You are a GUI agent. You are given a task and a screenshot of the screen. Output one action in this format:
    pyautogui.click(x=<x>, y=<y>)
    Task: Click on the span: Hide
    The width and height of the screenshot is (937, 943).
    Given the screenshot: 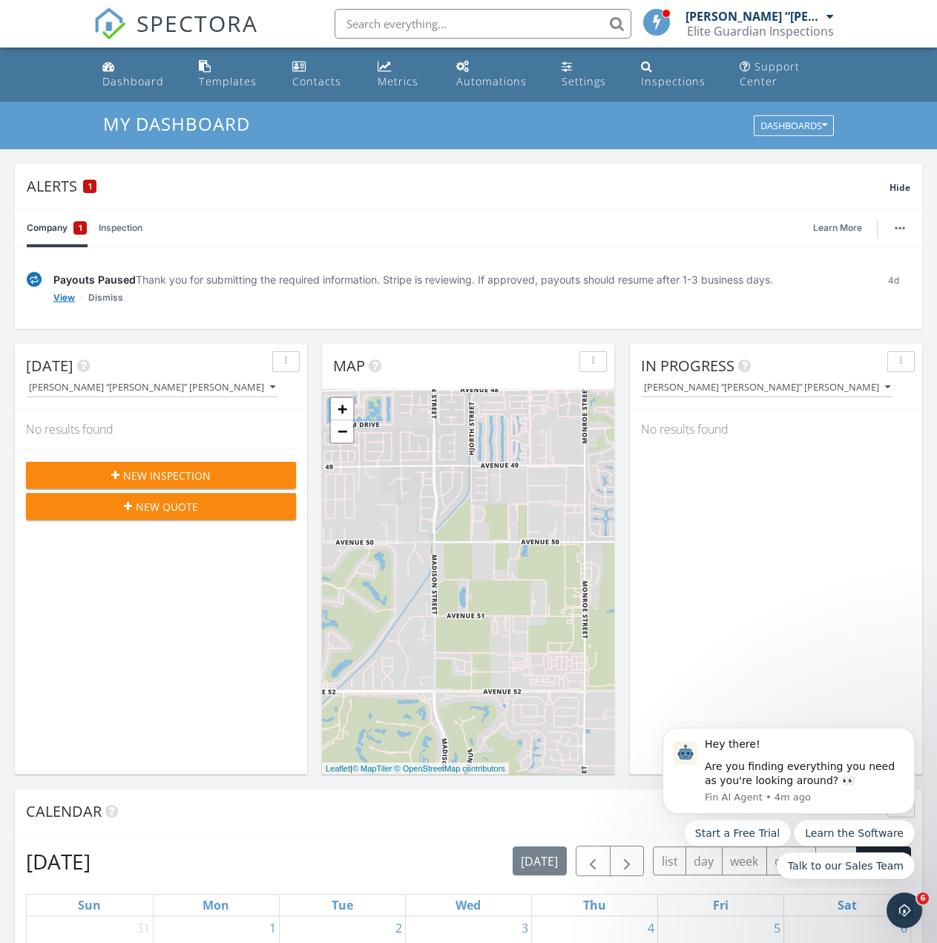 What is the action you would take?
    pyautogui.click(x=900, y=187)
    